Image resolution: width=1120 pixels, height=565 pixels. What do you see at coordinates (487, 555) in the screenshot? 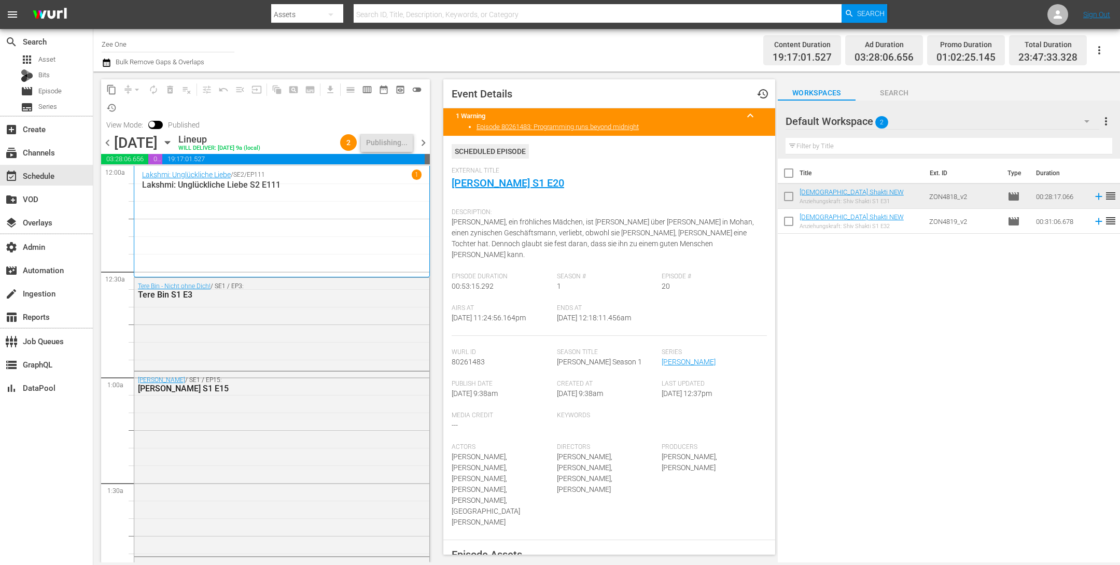
I see `span: Episode Assets` at bounding box center [487, 555].